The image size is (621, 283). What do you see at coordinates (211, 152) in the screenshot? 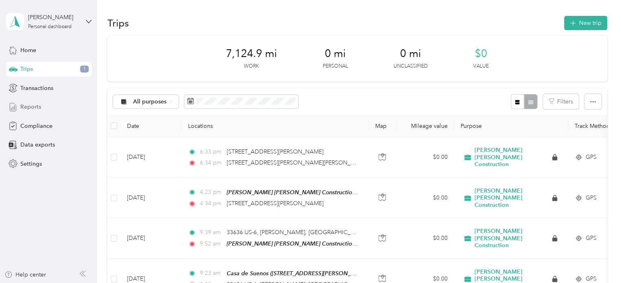
I see `span: 6:33 pm` at bounding box center [211, 152].